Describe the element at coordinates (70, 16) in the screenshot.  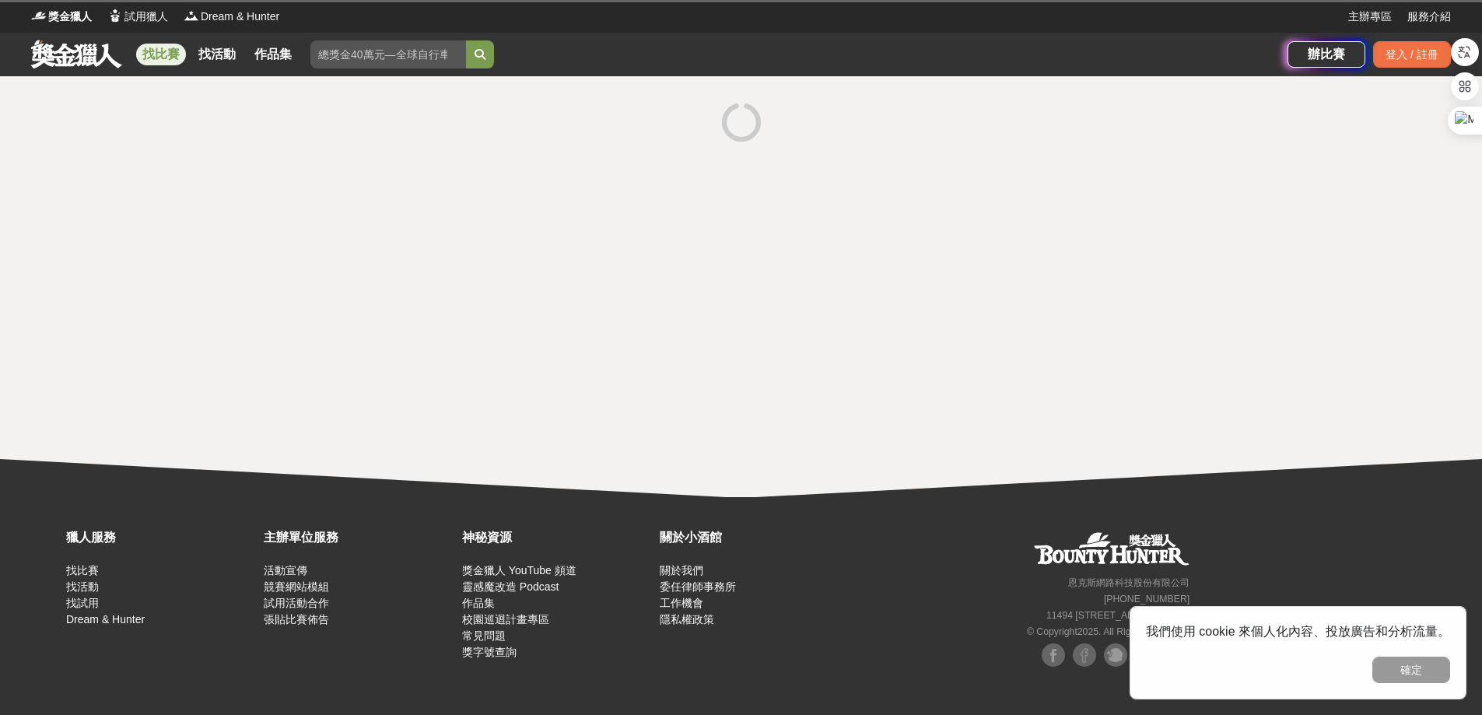
I see `span: 獎金獵人` at that location.